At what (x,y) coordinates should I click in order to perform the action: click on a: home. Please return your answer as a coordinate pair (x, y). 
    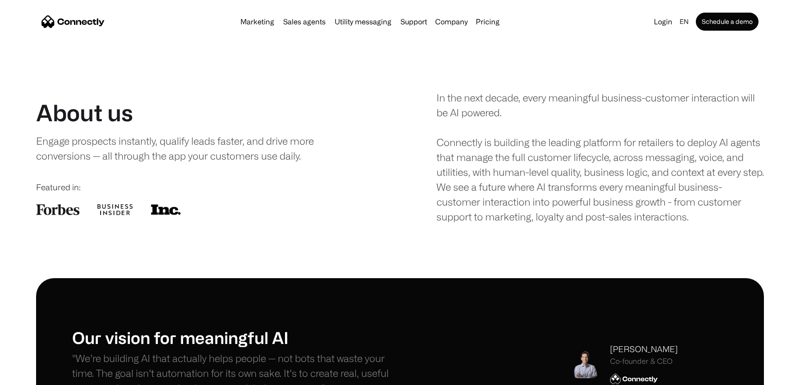
    Looking at the image, I should click on (73, 22).